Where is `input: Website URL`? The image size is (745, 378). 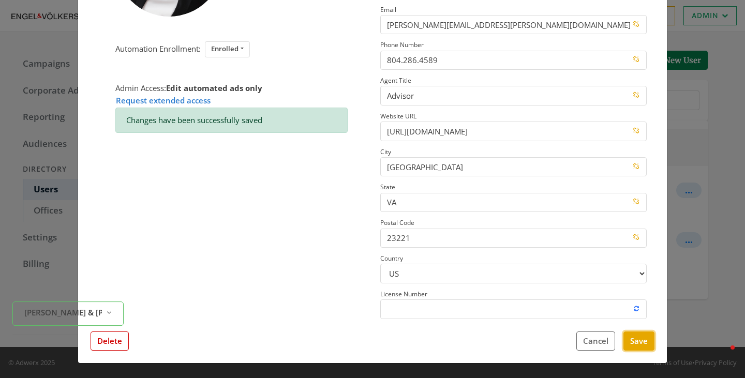 input: Website URL is located at coordinates (513, 131).